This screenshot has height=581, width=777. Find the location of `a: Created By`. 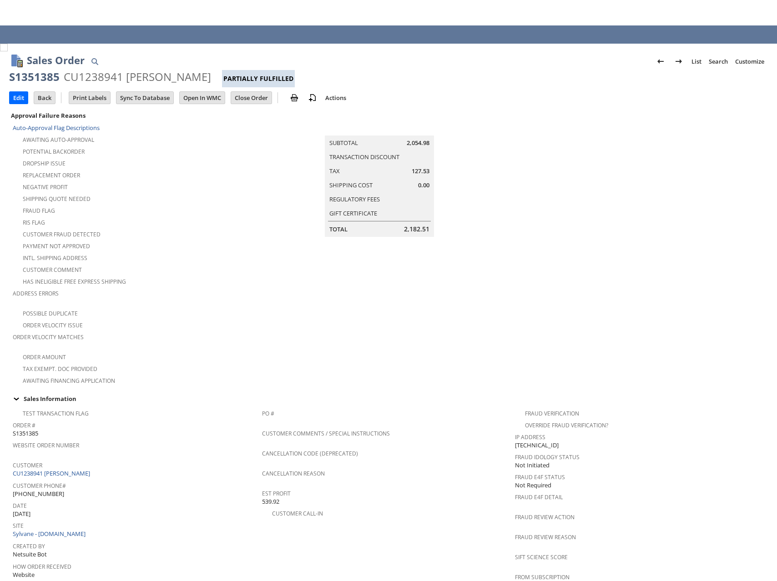

a: Created By is located at coordinates (29, 546).